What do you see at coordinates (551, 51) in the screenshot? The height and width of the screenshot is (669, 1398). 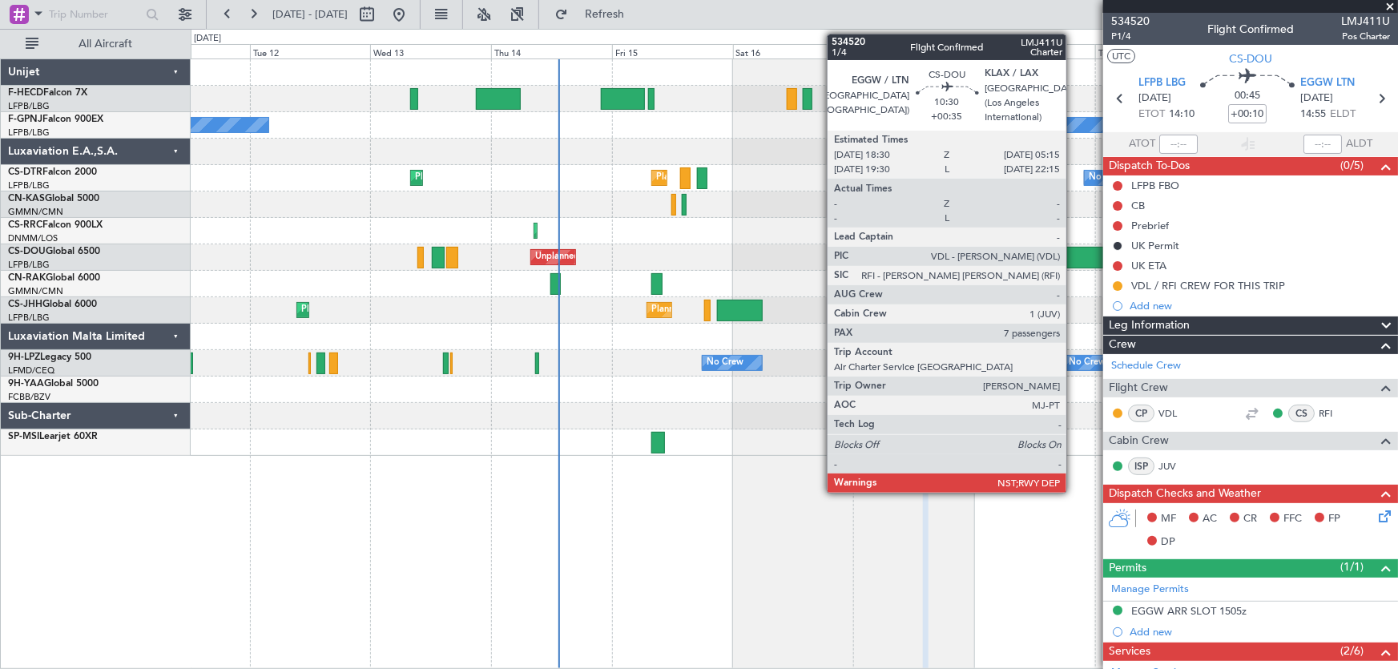 I see `div: Thu 14` at bounding box center [551, 51].